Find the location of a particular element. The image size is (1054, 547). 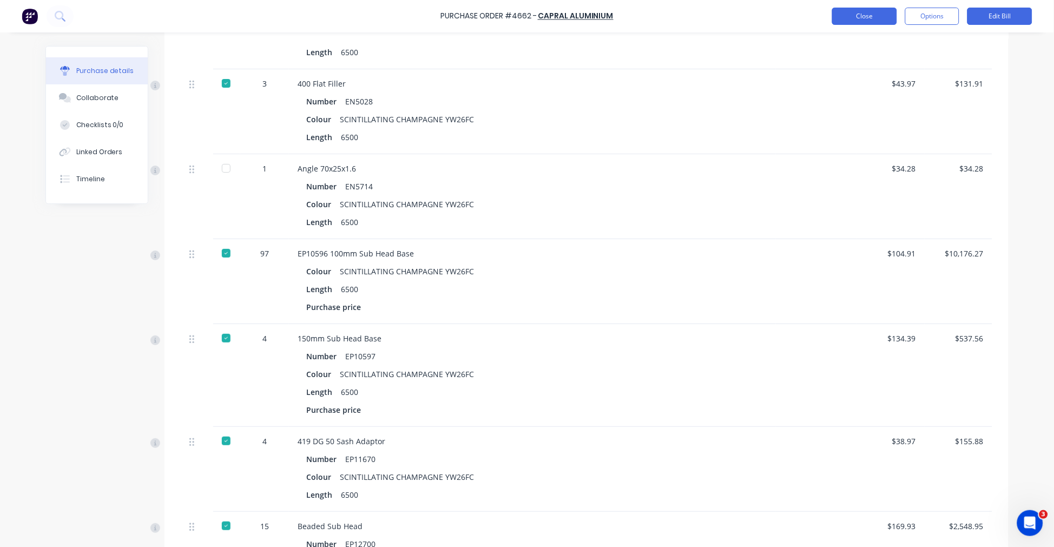

div: 150mm Sub Head Base is located at coordinates (532, 338).